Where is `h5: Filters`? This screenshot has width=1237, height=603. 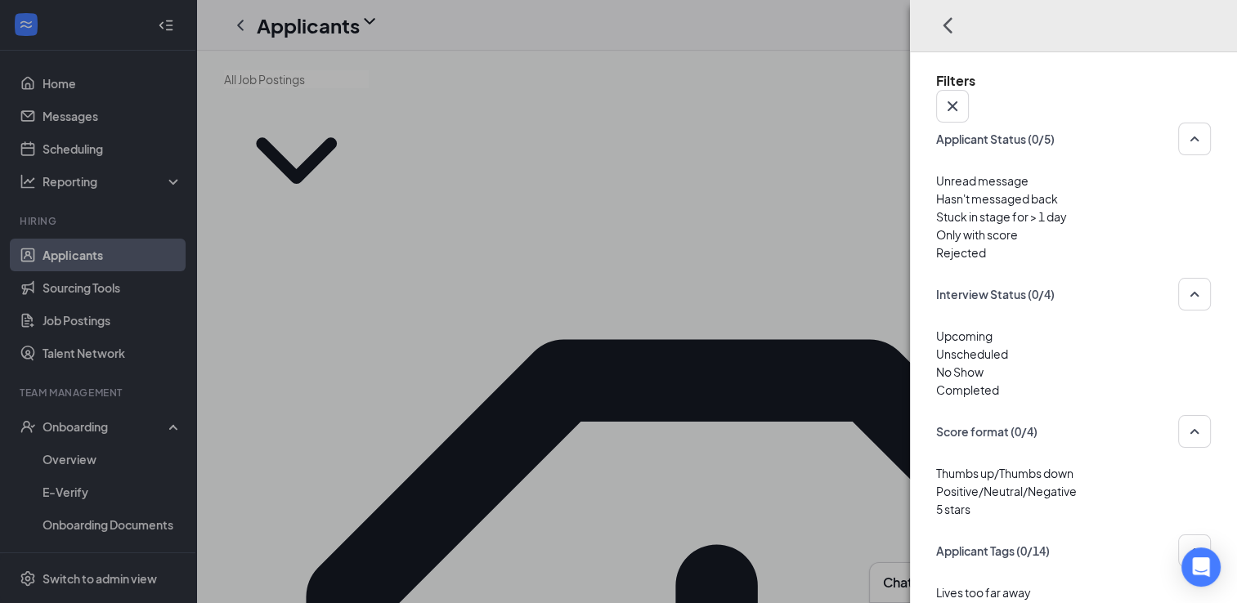 h5: Filters is located at coordinates (1073, 81).